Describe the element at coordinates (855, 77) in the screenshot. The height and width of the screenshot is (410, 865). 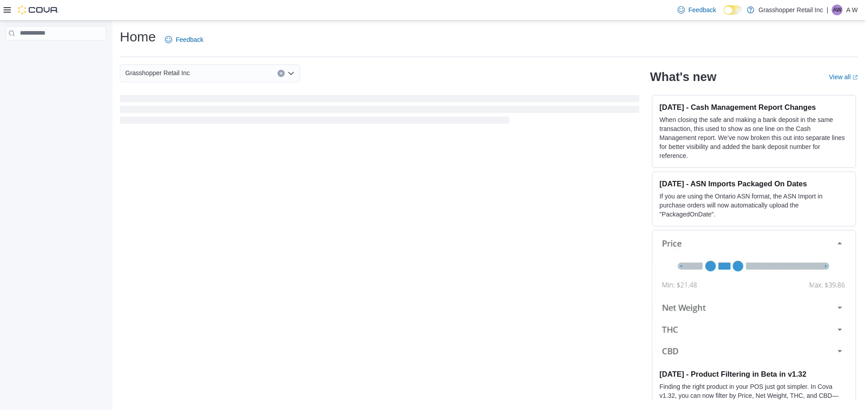
I see `svg: External link` at that location.